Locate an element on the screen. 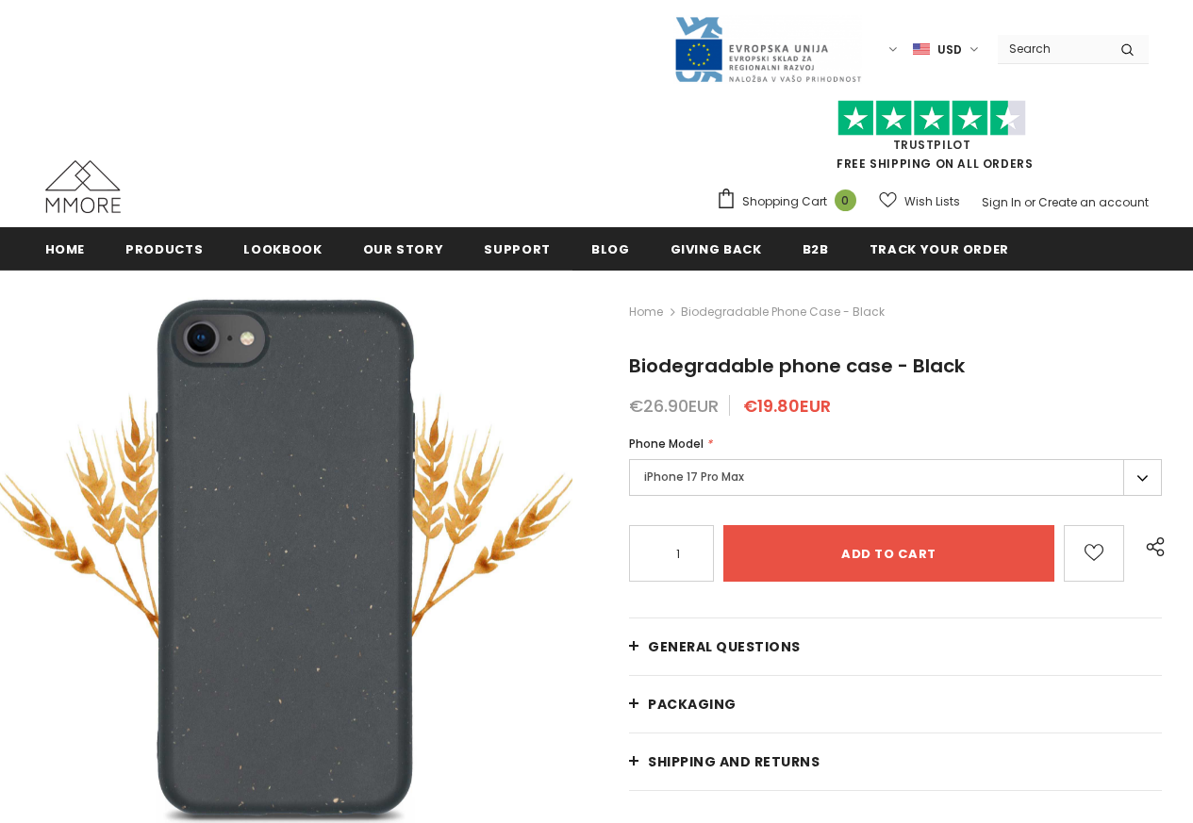  span: General Questions is located at coordinates (724, 647).